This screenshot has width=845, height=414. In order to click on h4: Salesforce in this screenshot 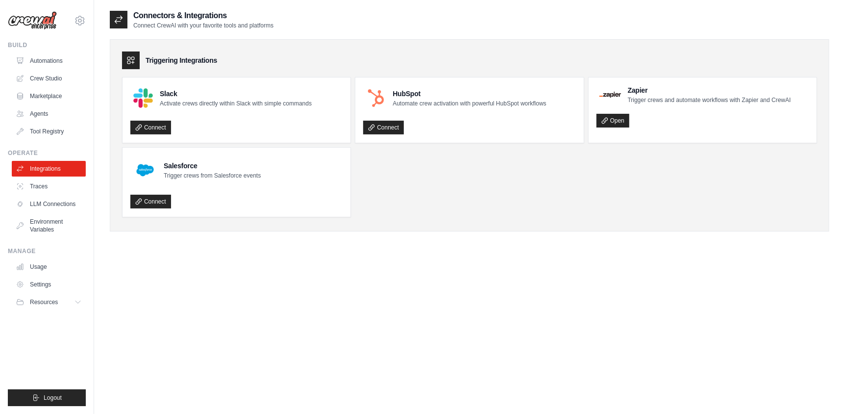, I will do `click(212, 166)`.